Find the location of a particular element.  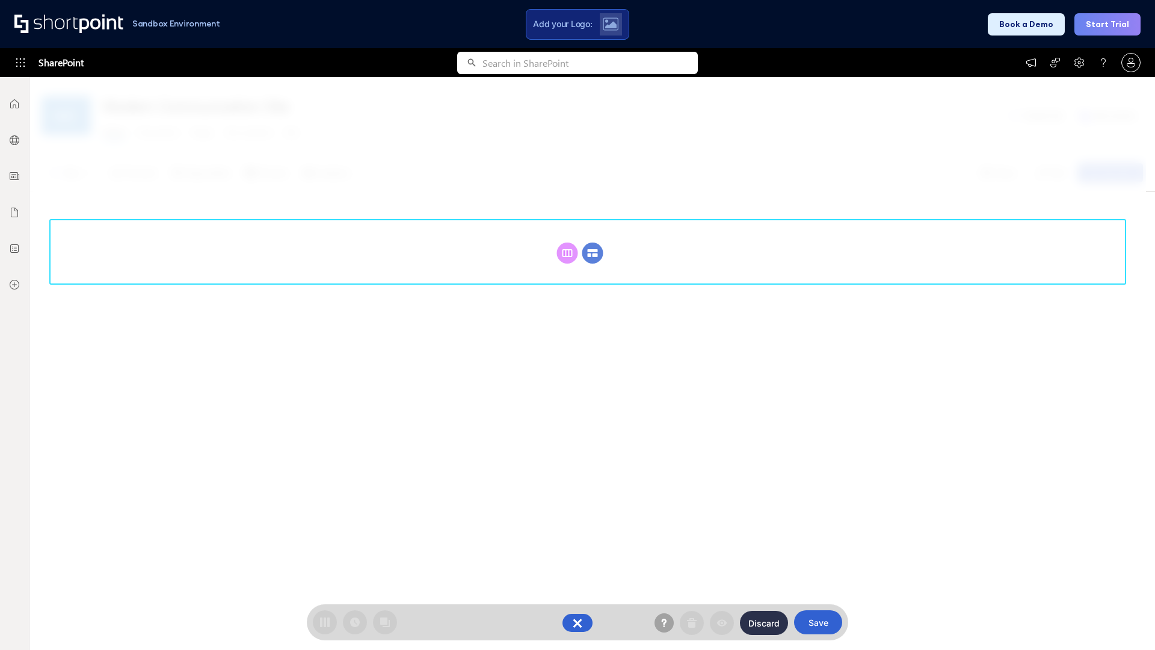

input: Search in SharePoint is located at coordinates (590, 63).